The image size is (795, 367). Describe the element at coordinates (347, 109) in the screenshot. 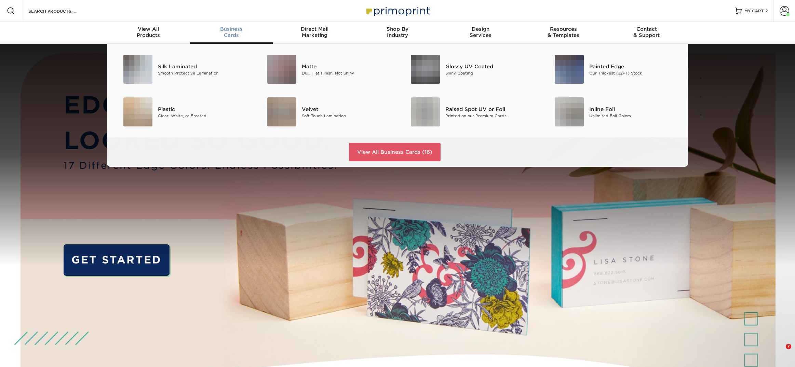

I see `div: Velvet` at that location.